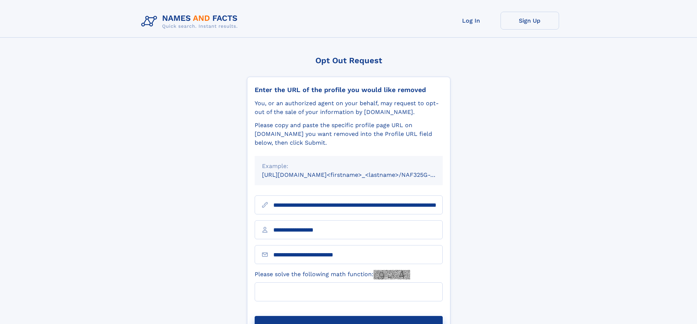  What do you see at coordinates (349, 90) in the screenshot?
I see `div: Enter the URL of the profile you would like removed` at bounding box center [349, 90].